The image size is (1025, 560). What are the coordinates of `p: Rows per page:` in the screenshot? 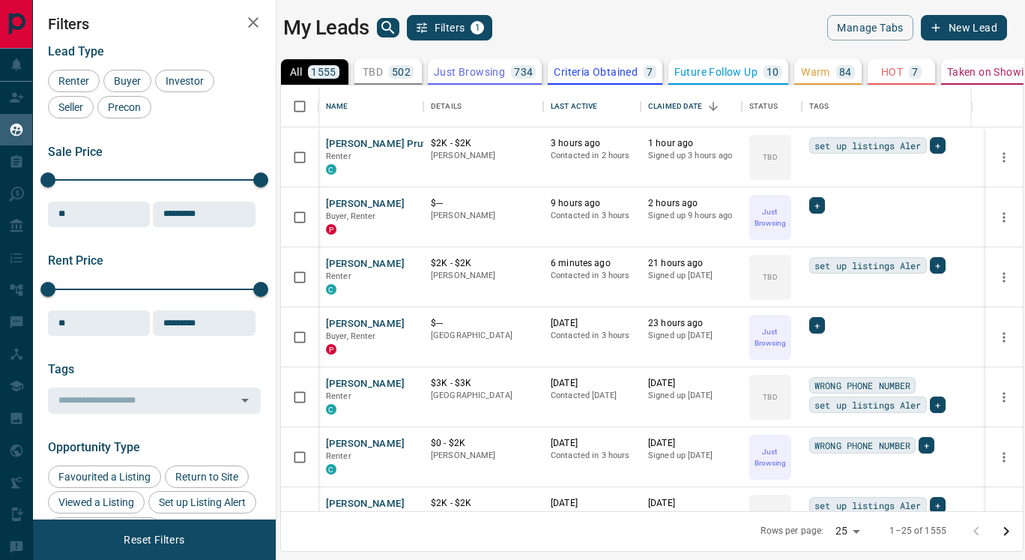 It's located at (792, 531).